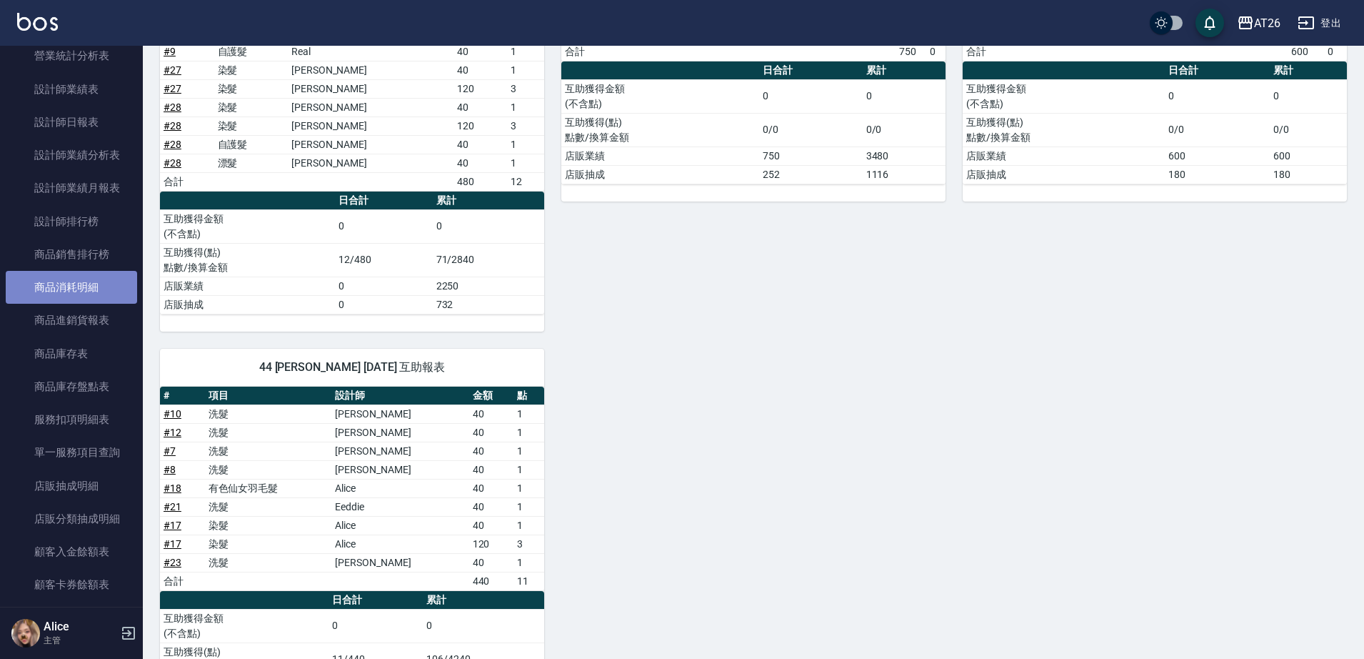  What do you see at coordinates (71, 122) in the screenshot?
I see `a: 設計師日報表` at bounding box center [71, 122].